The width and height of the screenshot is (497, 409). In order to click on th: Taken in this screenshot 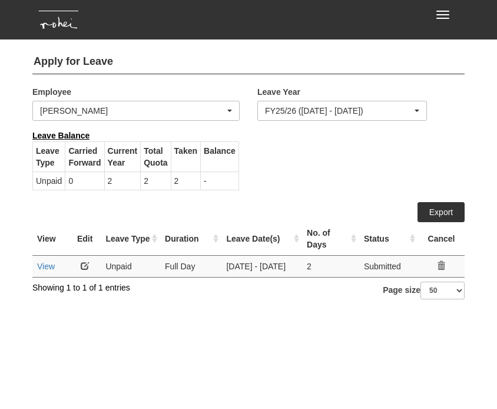, I will do `click(186, 156)`.